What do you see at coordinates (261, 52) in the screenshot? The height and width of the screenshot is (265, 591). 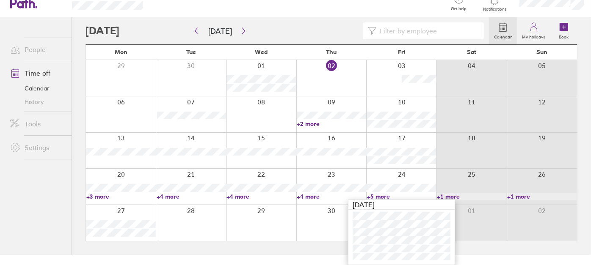 I see `span: Wed` at bounding box center [261, 52].